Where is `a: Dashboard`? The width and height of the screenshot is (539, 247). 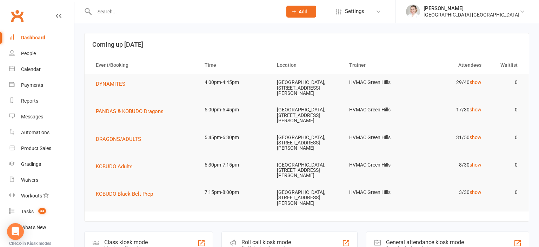 a: Dashboard is located at coordinates (41, 38).